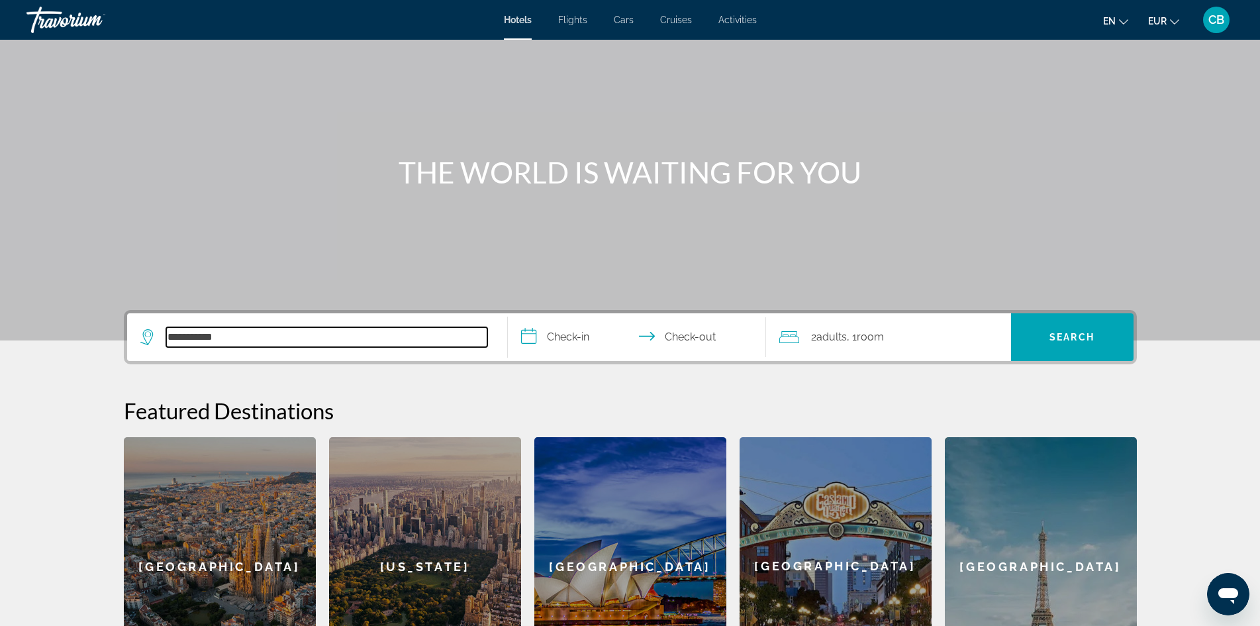  What do you see at coordinates (831, 336) in the screenshot?
I see `span: Adults` at bounding box center [831, 336].